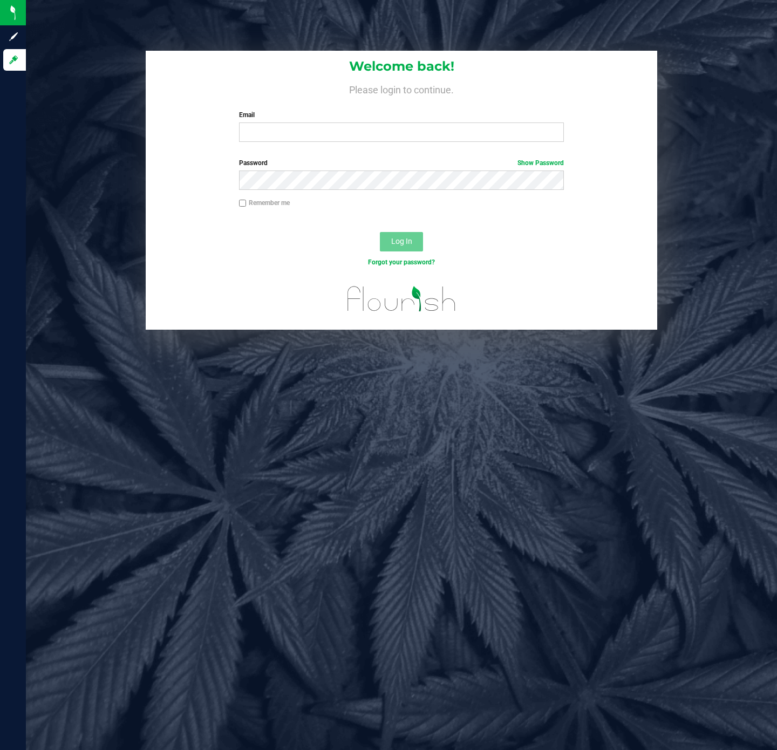  Describe the element at coordinates (253, 163) in the screenshot. I see `span: Password` at that location.